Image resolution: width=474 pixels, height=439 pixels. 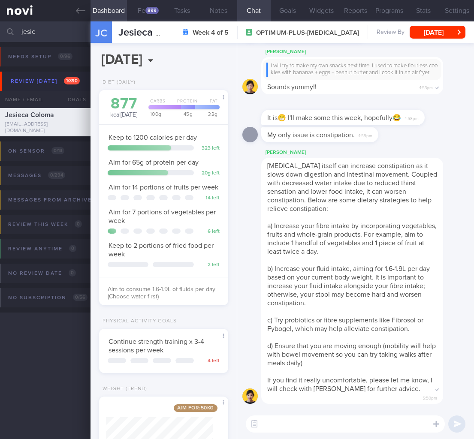 What do you see at coordinates (209, 231) in the screenshot?
I see `div: 6 left` at bounding box center [209, 231].